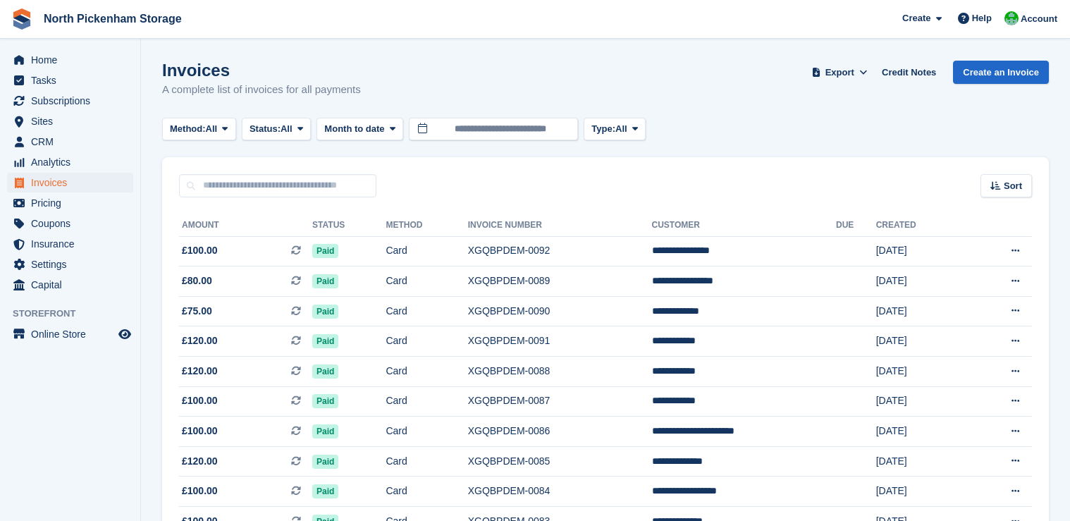 The height and width of the screenshot is (521, 1070). I want to click on td: XGQBPDEM-0085, so click(560, 461).